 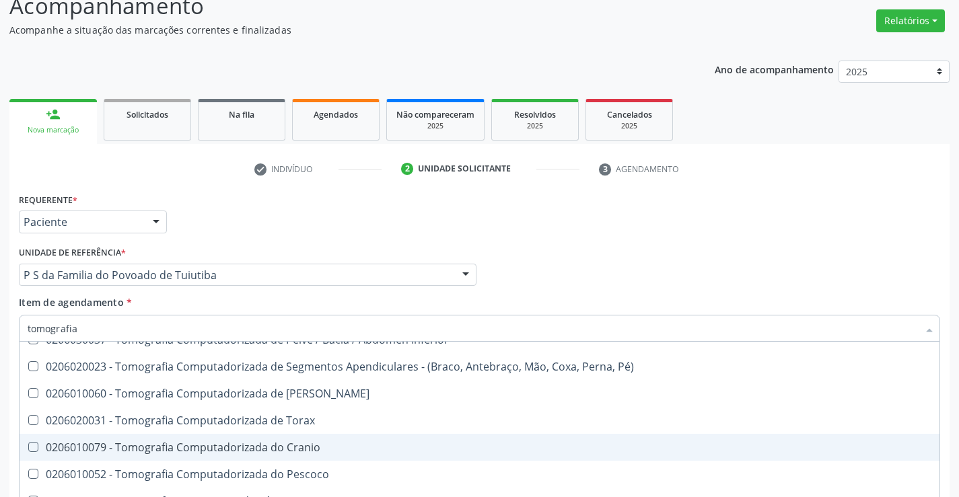 I want to click on span: Item de agendamento, so click(x=71, y=302).